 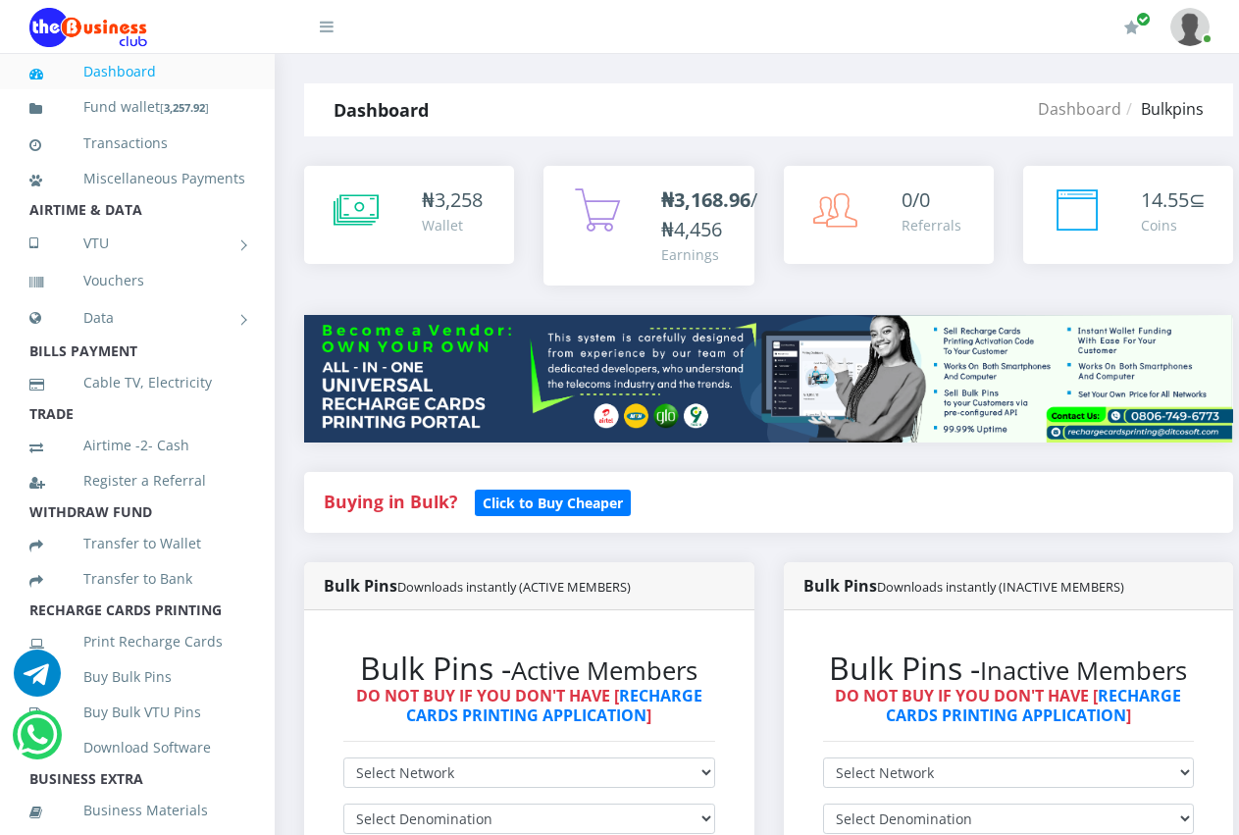 I want to click on b: Click to Buy Cheaper, so click(x=552, y=502).